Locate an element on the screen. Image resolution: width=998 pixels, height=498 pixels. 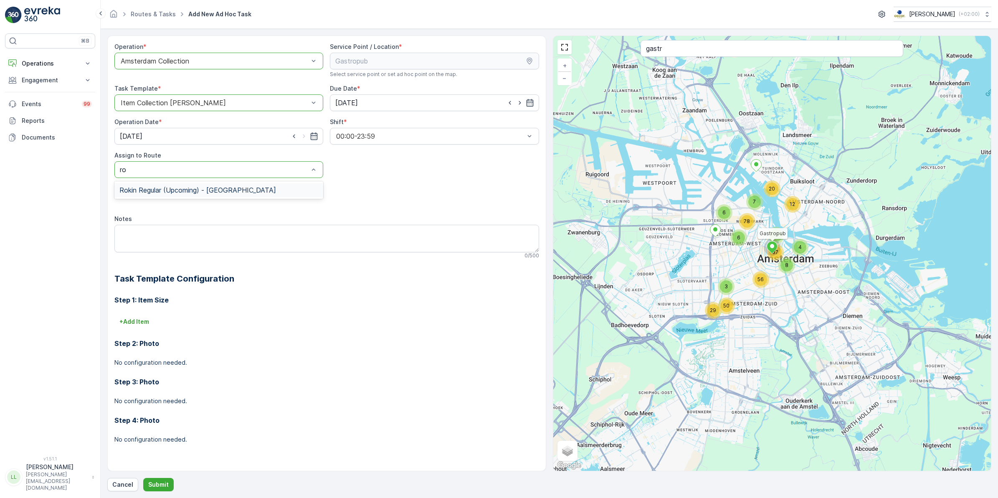
input: Search address or service points is located at coordinates (772, 48).